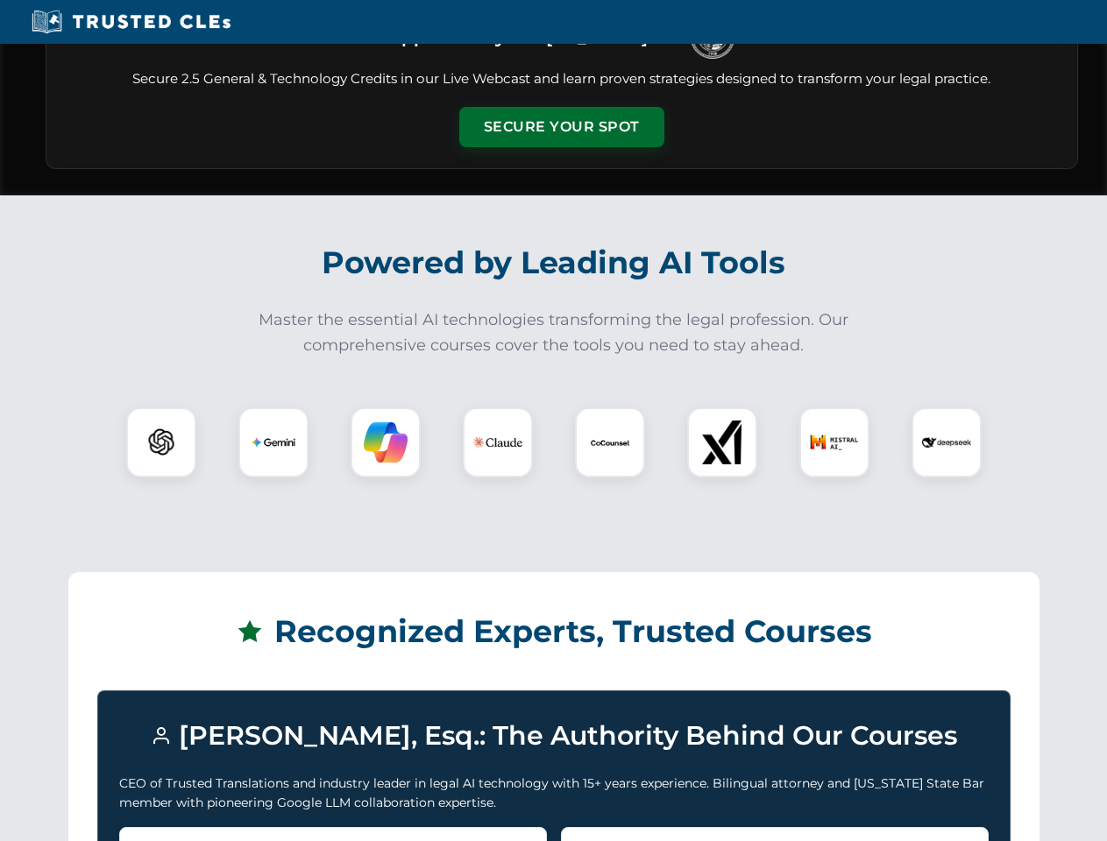  I want to click on p: CEO of Trusted Translations and industry leader in legal AI technology with 15+ years experience...., so click(554, 793).